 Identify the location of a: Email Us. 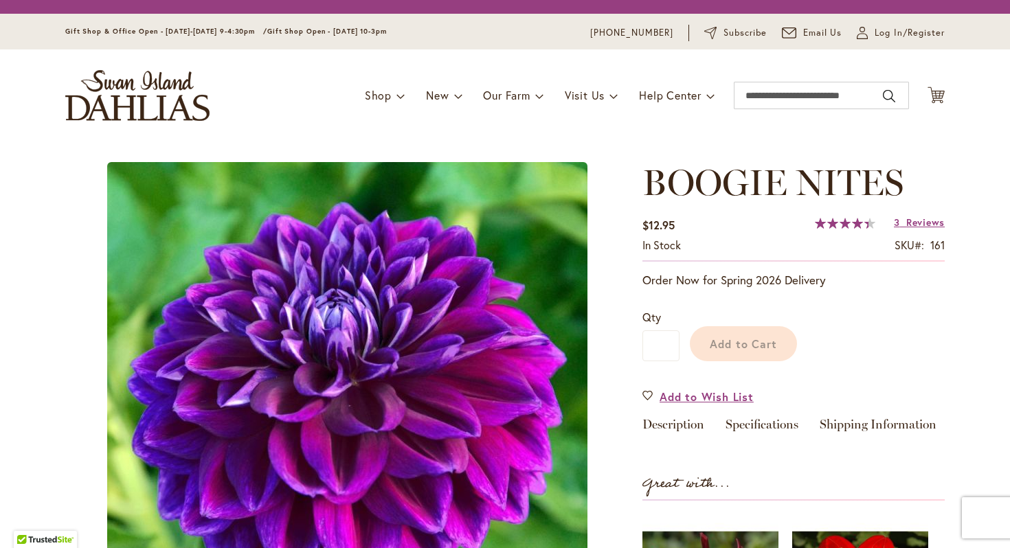
(812, 33).